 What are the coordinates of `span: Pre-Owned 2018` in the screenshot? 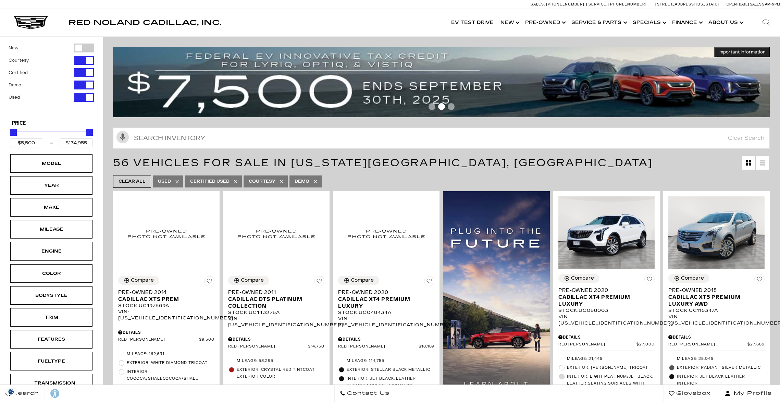 It's located at (714, 290).